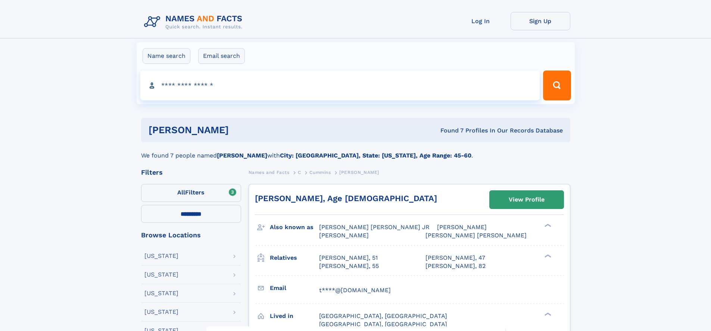 Image resolution: width=711 pixels, height=331 pixels. What do you see at coordinates (167, 56) in the screenshot?
I see `label: Name search` at bounding box center [167, 56].